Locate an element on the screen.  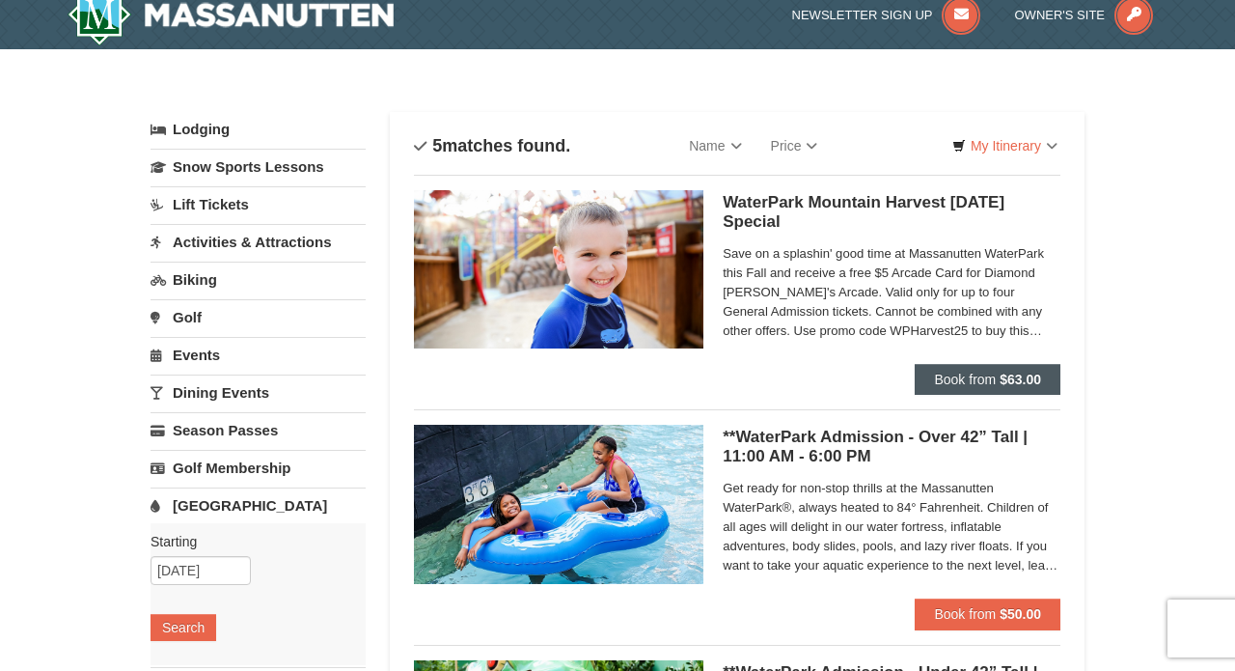
h5: **WaterPark Admission - Over 42” Tall | 11:00 AM - 6:00 PM is located at coordinates (892, 447).